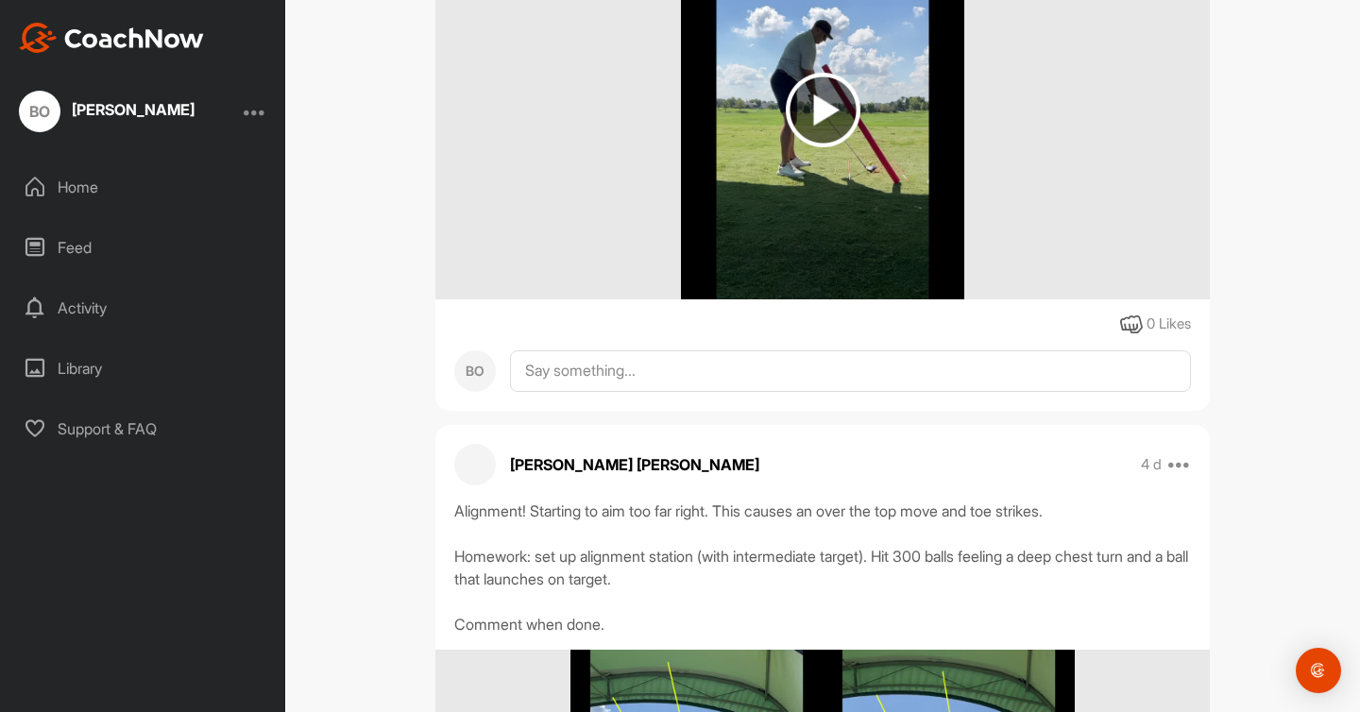  I want to click on div: Activity, so click(144, 308).